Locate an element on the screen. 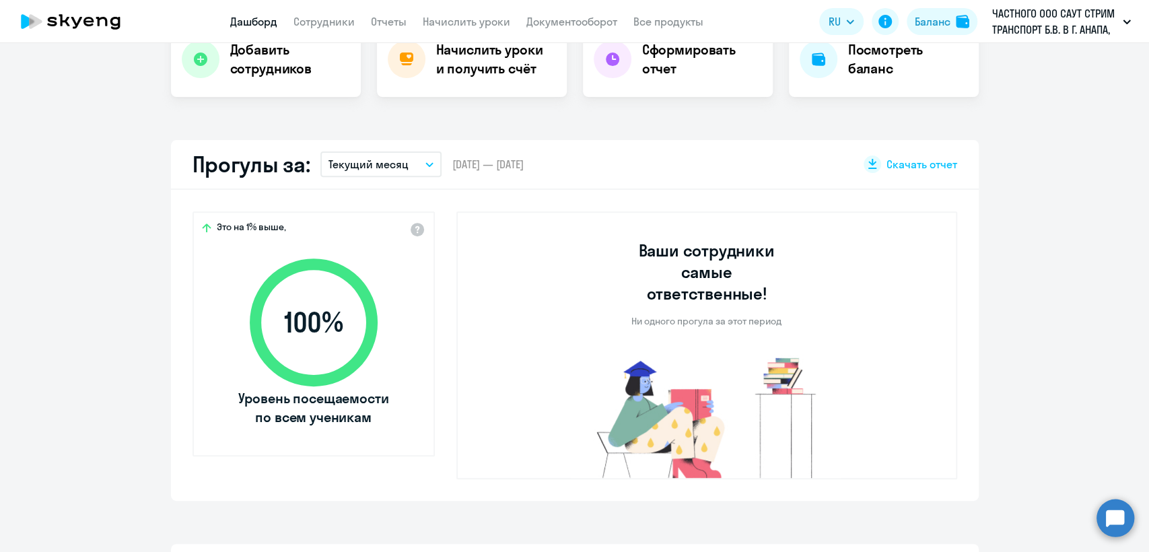 This screenshot has height=552, width=1149. a: Дашборд is located at coordinates (254, 22).